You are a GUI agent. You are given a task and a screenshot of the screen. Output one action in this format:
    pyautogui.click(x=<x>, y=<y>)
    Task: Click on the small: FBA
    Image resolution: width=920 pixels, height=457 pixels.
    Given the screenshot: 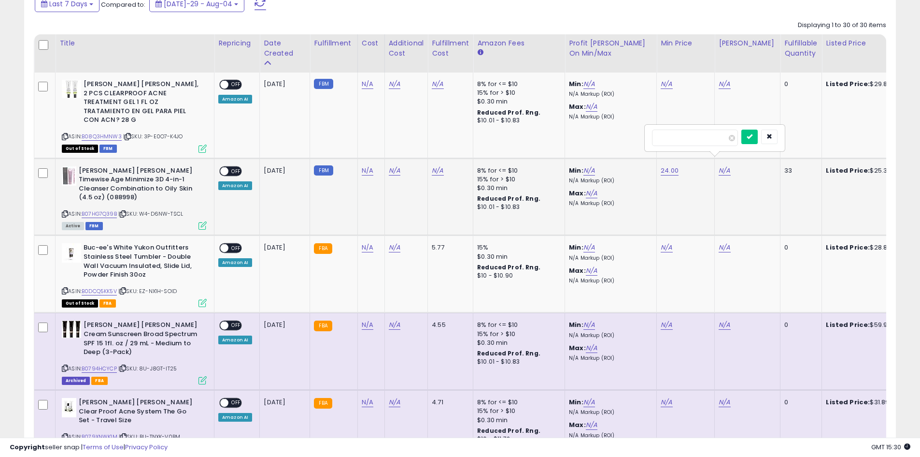 What is the action you would take?
    pyautogui.click(x=323, y=403)
    